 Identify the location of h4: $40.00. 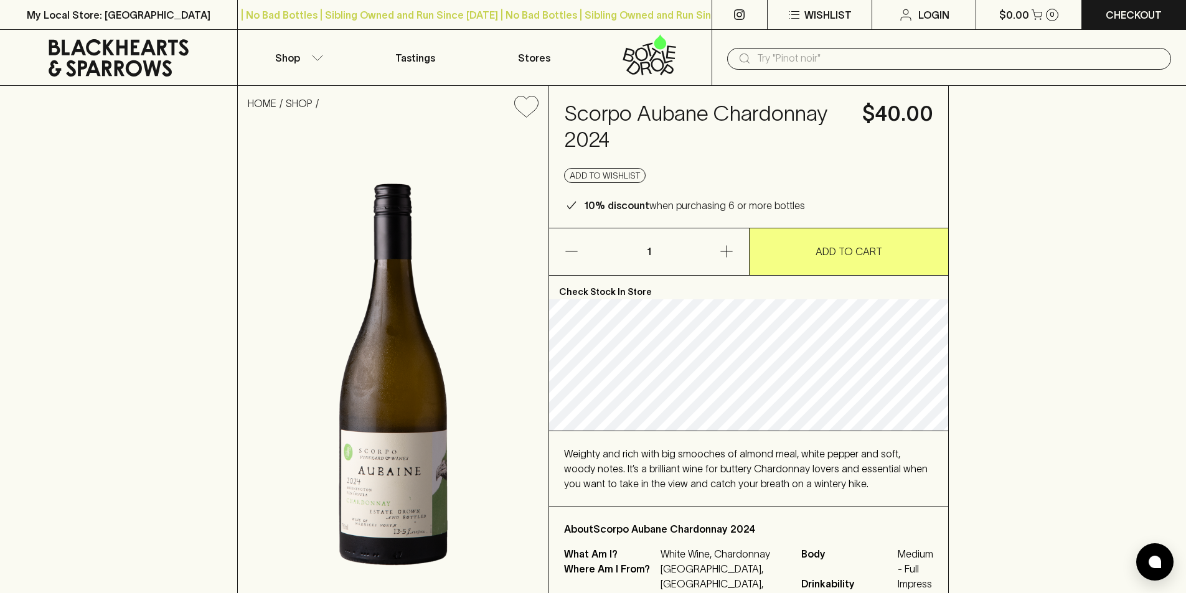
(897, 114).